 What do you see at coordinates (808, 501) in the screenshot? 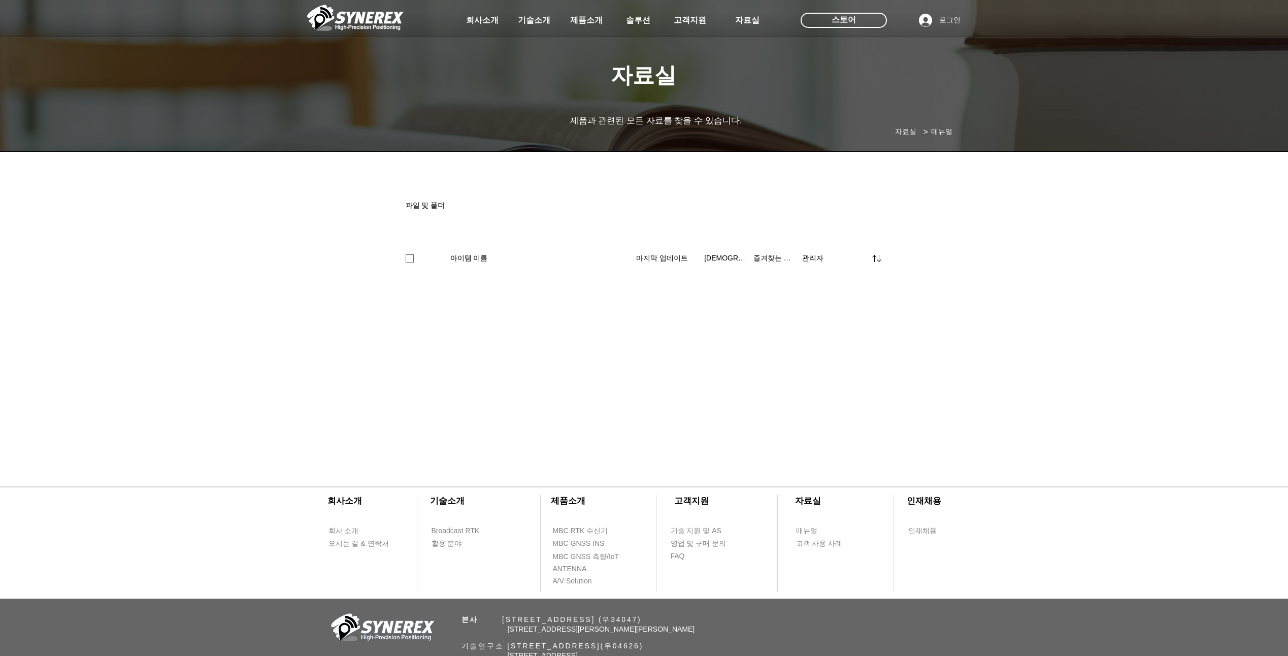
I see `span: ​자료실` at bounding box center [808, 501].